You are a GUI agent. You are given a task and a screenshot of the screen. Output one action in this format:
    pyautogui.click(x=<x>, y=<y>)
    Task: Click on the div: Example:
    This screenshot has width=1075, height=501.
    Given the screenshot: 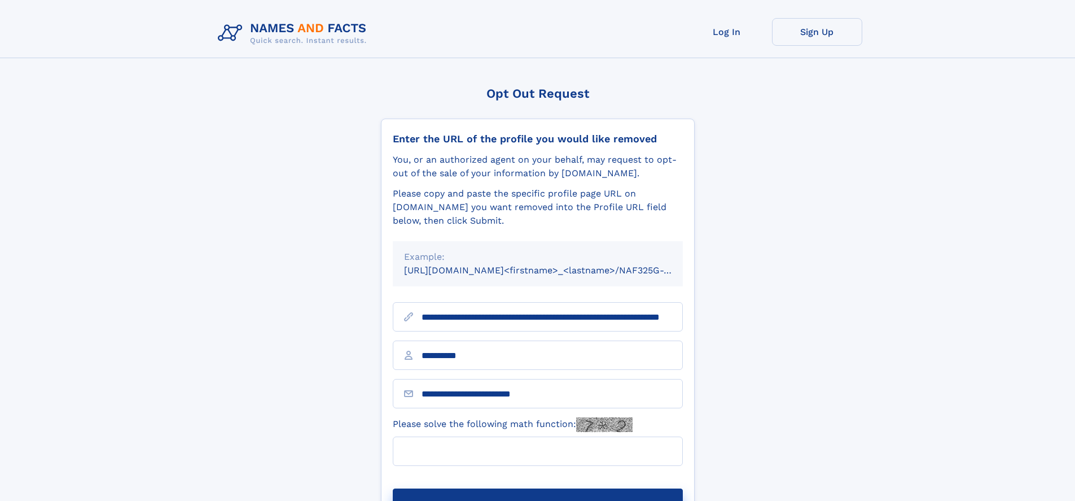 What is the action you would take?
    pyautogui.click(x=538, y=257)
    